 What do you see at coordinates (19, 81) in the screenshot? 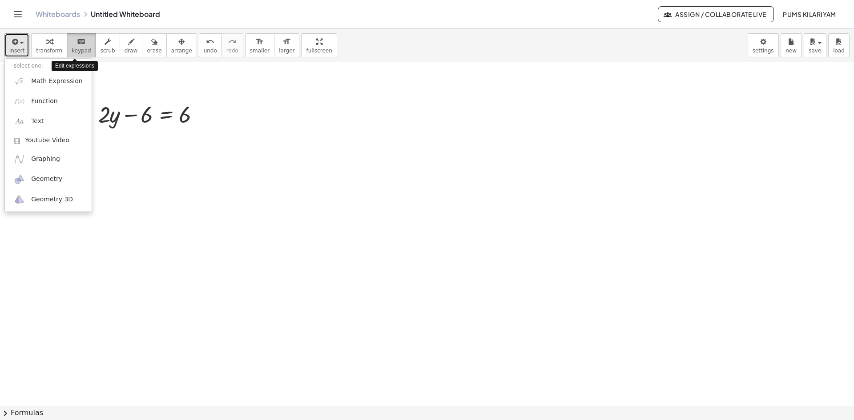
I see `img: sqrt_x.png` at bounding box center [19, 81].